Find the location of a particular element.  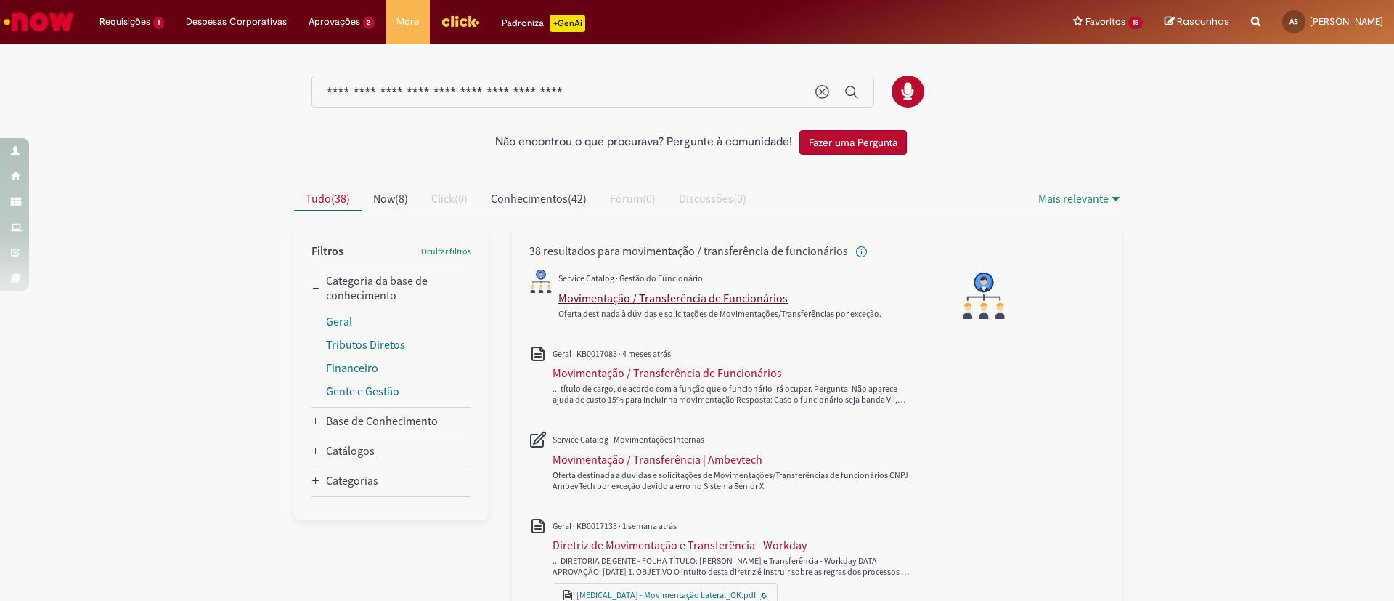

button: Fazer uma Pergunta is located at coordinates (853, 142).